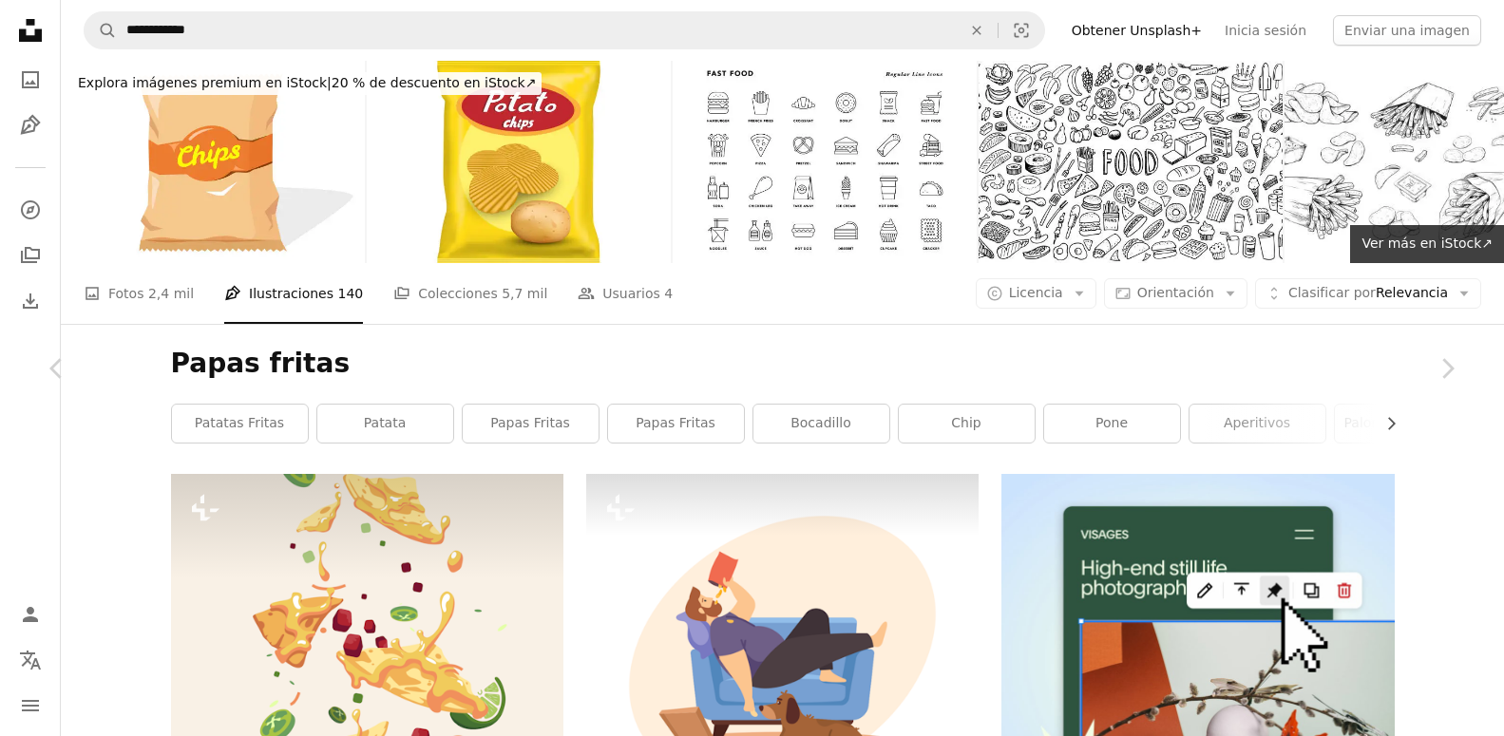 This screenshot has height=736, width=1504. I want to click on span: Clasificar por, so click(1332, 293).